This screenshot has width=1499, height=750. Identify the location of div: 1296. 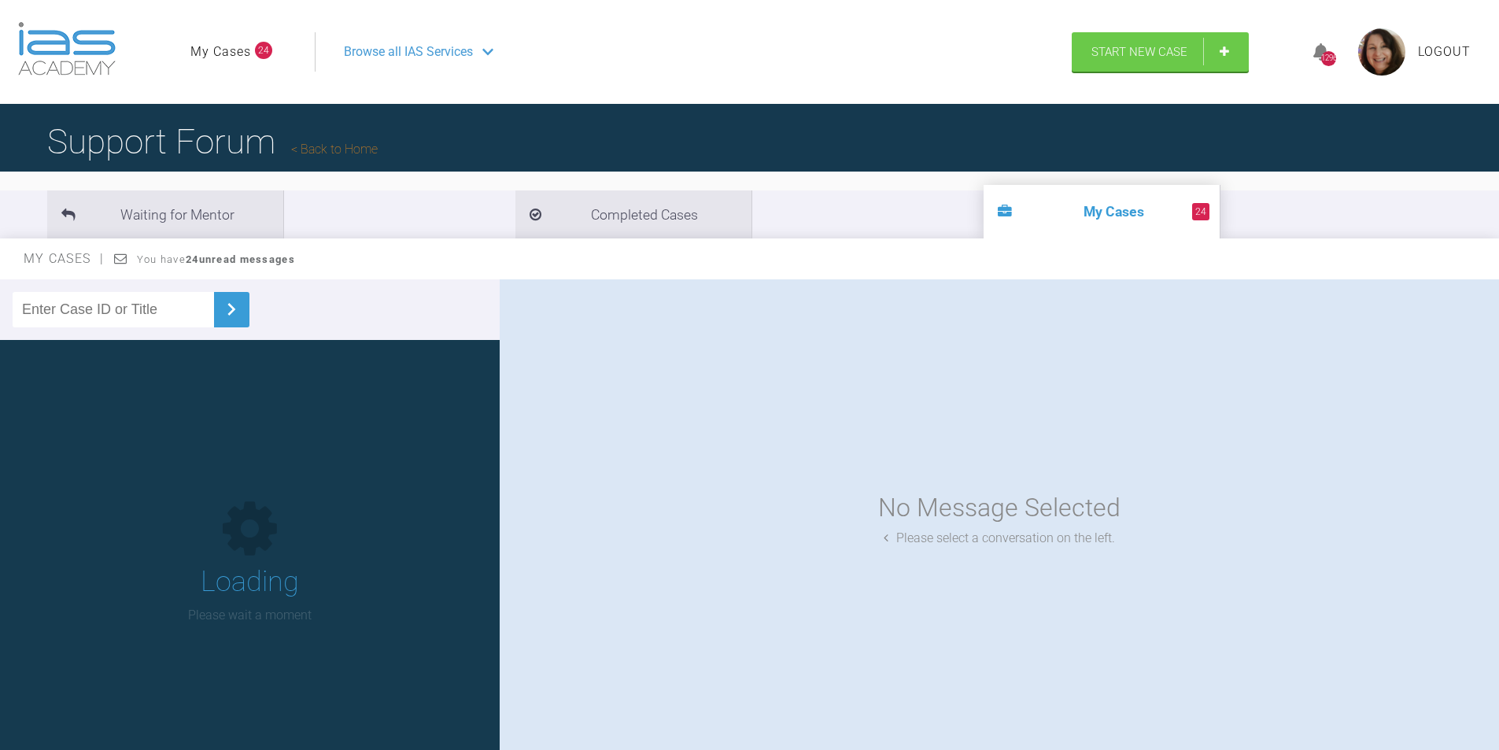
(1328, 58).